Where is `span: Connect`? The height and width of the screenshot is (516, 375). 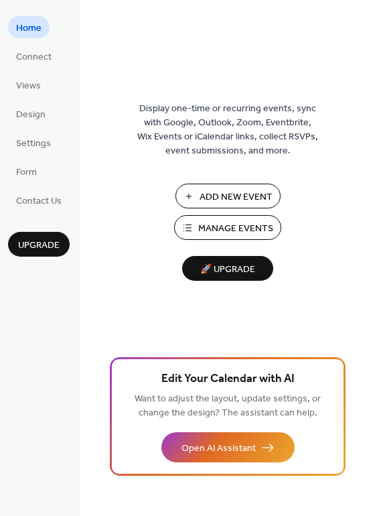 span: Connect is located at coordinates (34, 57).